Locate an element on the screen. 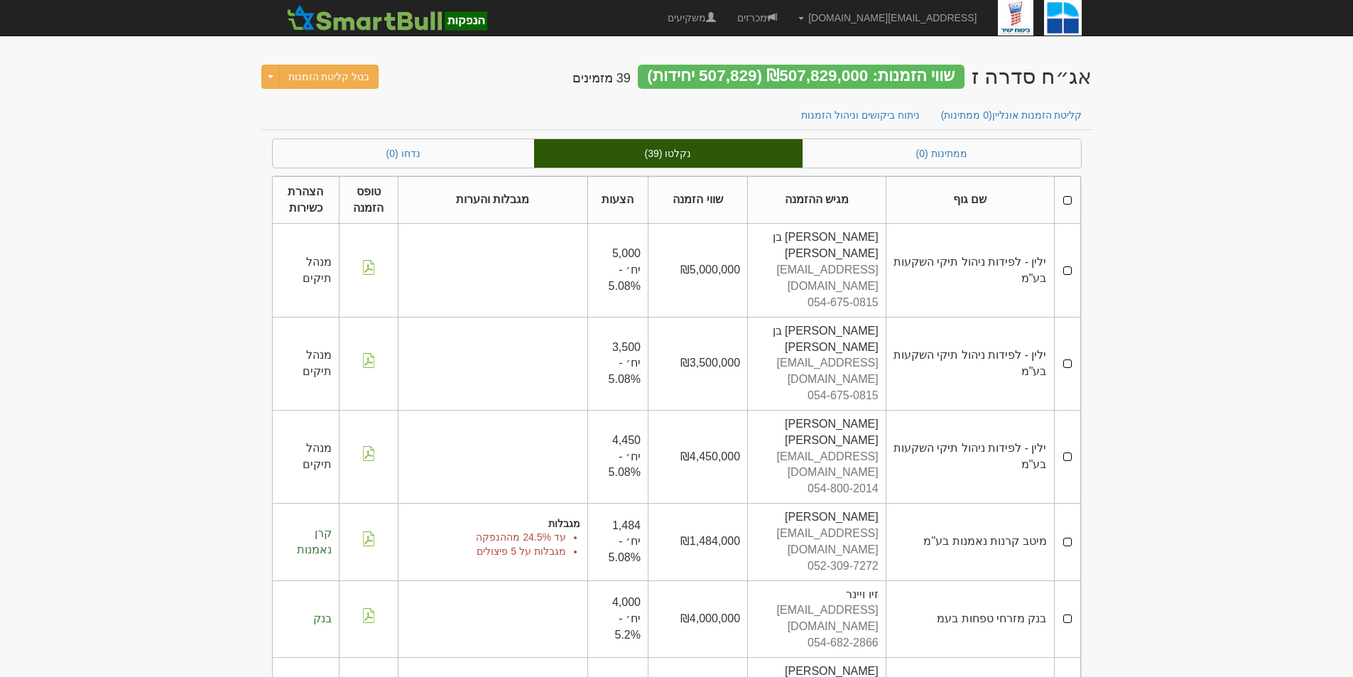  div: איי.די.איי הנפקות (2010) בע"מ - אג״ח (סדרה ז) - הנפקה לציבור is located at coordinates (1032, 76).